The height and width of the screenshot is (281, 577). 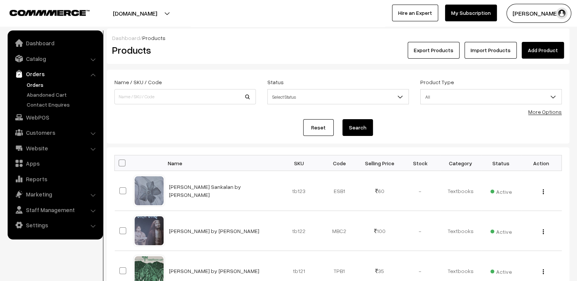 What do you see at coordinates (339, 163) in the screenshot?
I see `th: Code` at bounding box center [339, 163].